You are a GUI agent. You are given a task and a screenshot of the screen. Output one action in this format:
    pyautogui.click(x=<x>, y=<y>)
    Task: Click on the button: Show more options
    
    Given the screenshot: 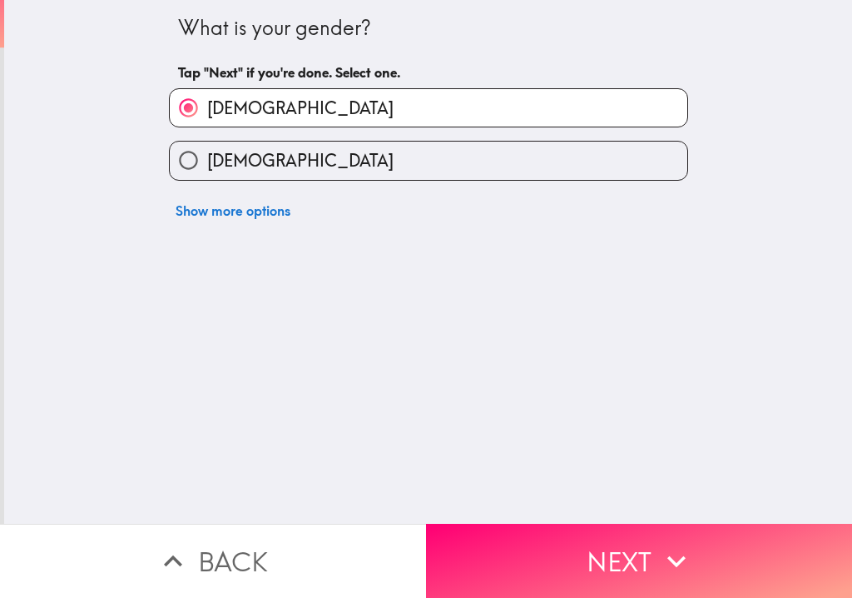 What is the action you would take?
    pyautogui.click(x=233, y=211)
    